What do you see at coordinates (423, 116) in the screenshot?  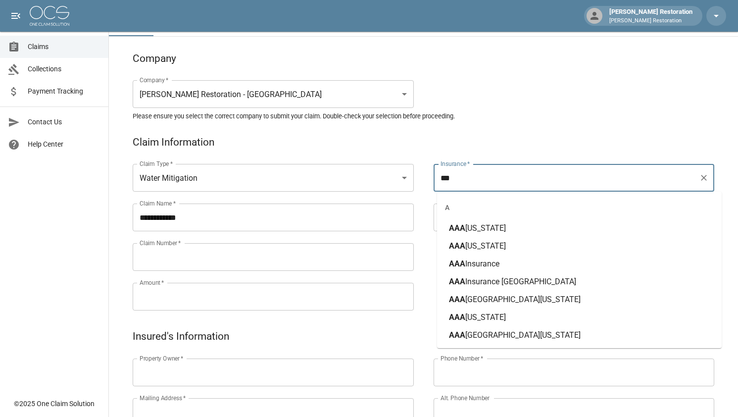 I see `h5: Please ensure you select the correct company to submit your claim. Double-check your selection be...` at bounding box center [423, 116].